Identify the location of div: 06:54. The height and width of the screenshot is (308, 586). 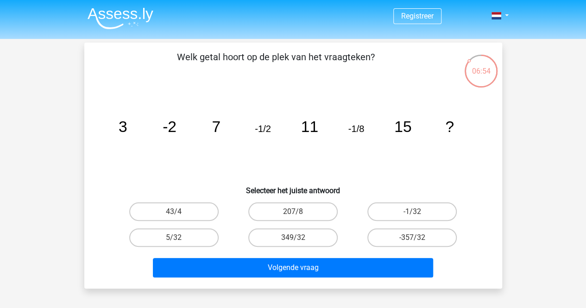
(481, 65).